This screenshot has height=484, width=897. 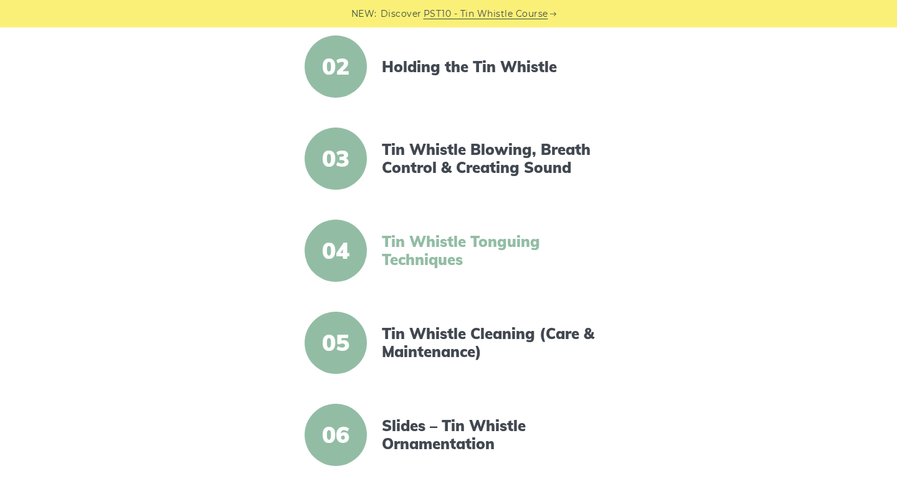 I want to click on span: 04, so click(x=336, y=251).